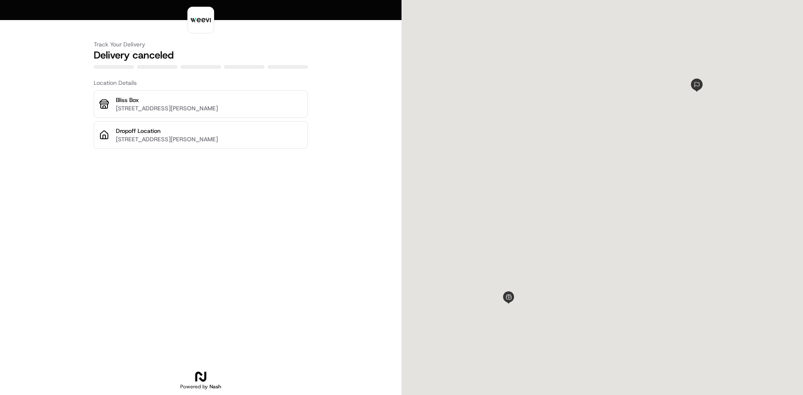 The image size is (803, 395). I want to click on p: Dropoff Location, so click(209, 131).